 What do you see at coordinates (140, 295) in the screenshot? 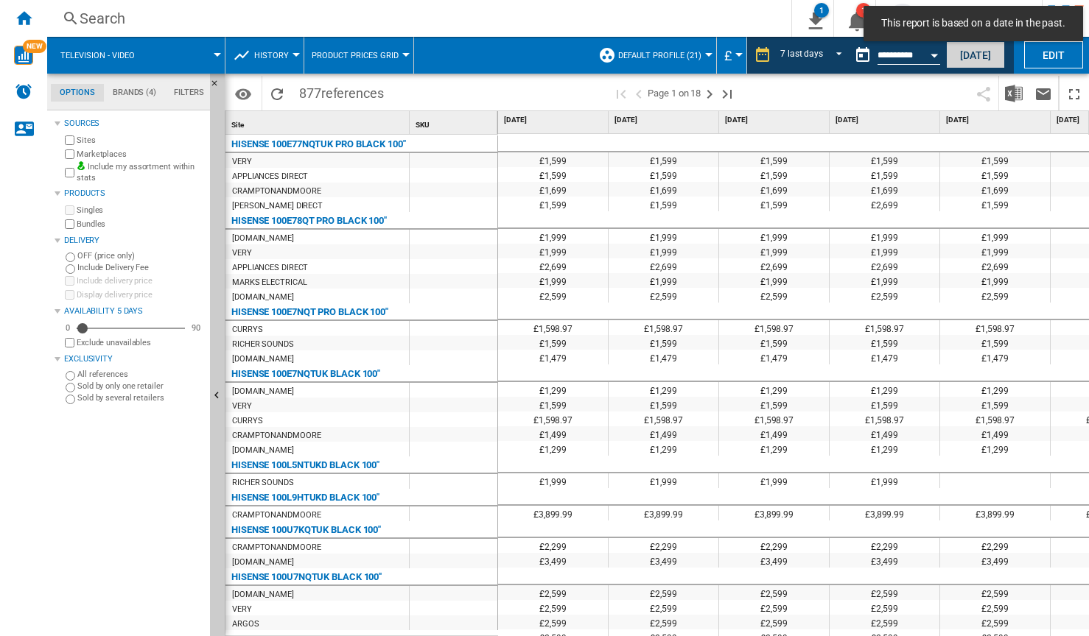
I see `label: Display delivery price` at bounding box center [140, 295].